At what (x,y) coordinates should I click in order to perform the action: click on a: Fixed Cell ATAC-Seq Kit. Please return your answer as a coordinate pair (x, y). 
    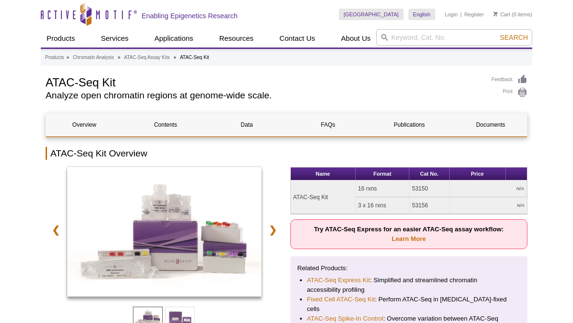
    Looking at the image, I should click on (341, 299).